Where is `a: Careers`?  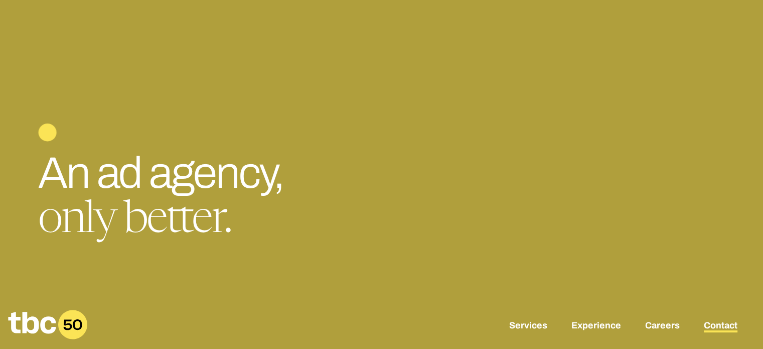
a: Careers is located at coordinates (662, 326).